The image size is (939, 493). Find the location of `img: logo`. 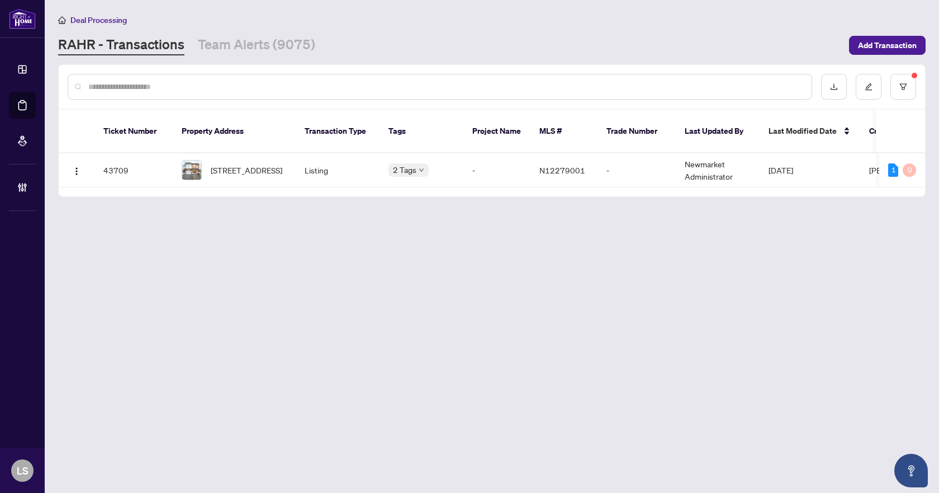

img: logo is located at coordinates (22, 18).